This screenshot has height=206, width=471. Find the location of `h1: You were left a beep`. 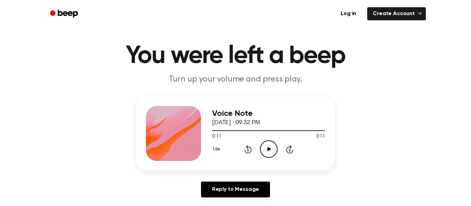

h1: You were left a beep is located at coordinates (235, 56).